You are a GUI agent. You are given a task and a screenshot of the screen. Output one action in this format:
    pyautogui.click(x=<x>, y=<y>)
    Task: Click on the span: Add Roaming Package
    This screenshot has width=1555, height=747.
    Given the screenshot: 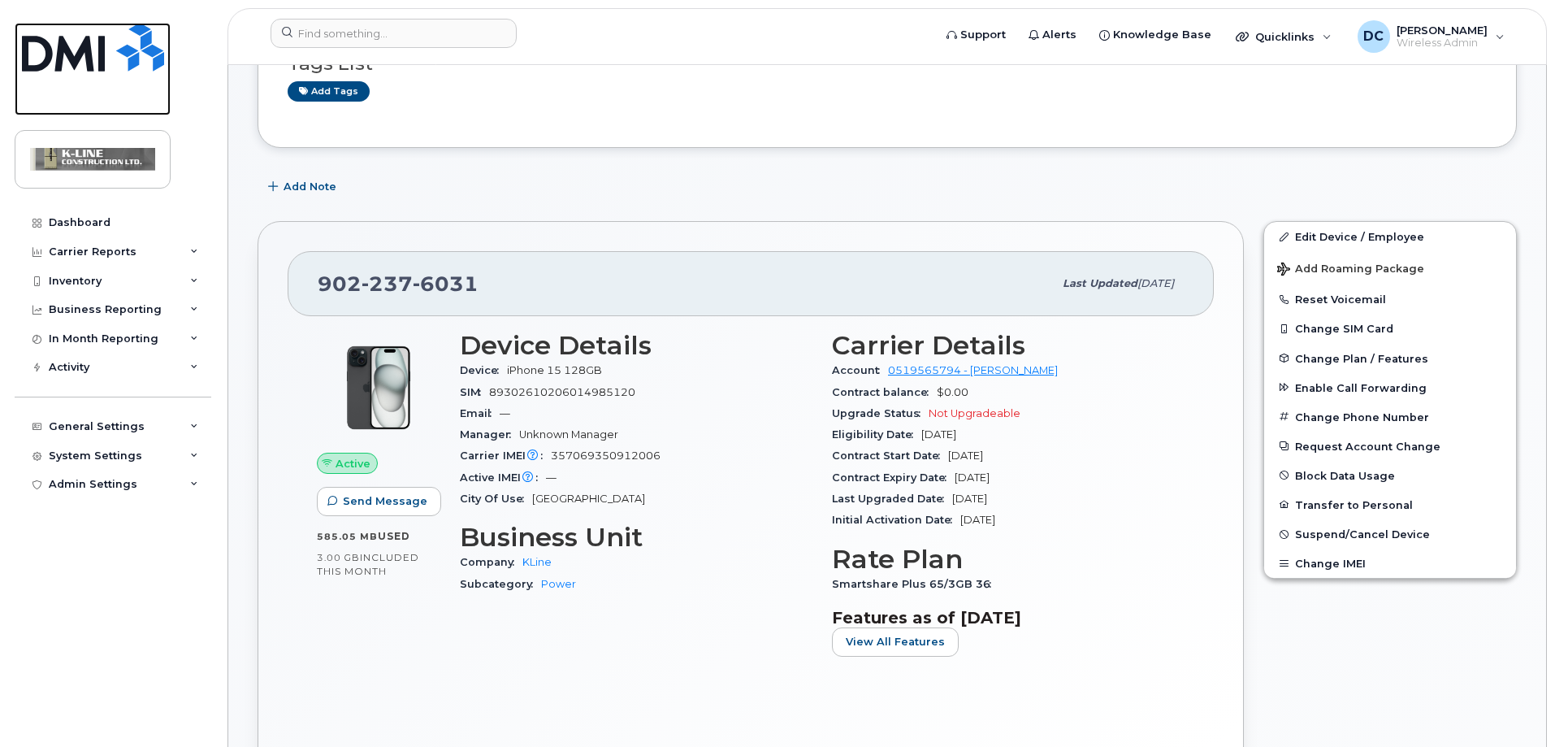 What is the action you would take?
    pyautogui.click(x=1351, y=270)
    